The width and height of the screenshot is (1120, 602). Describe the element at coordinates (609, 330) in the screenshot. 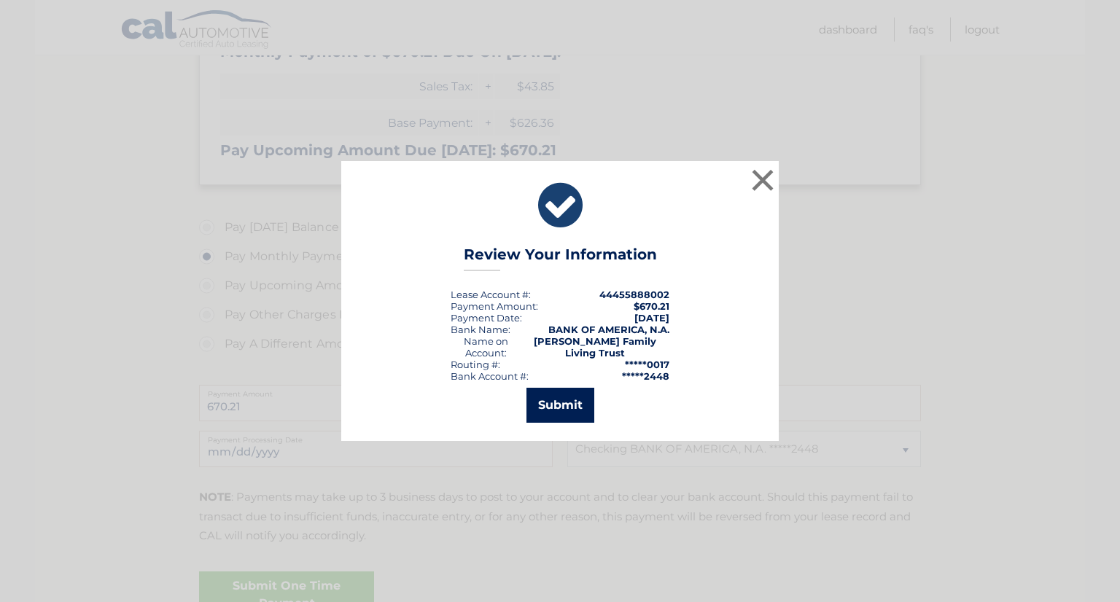

I see `strong: BANK OF AMERICA, N.A.` at that location.